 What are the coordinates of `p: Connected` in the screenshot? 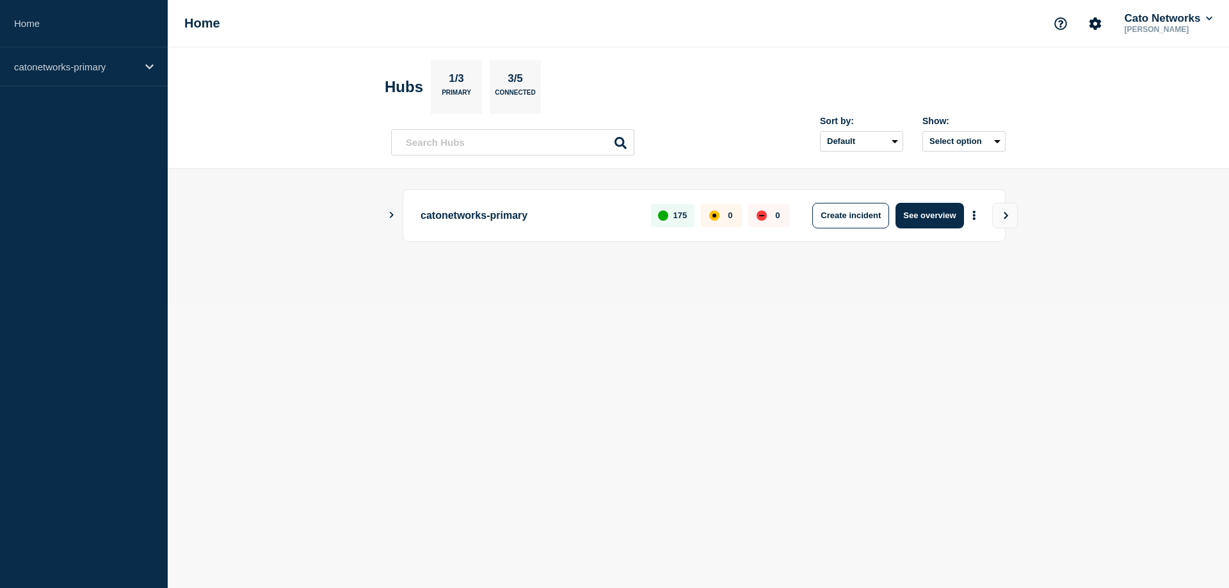 It's located at (515, 95).